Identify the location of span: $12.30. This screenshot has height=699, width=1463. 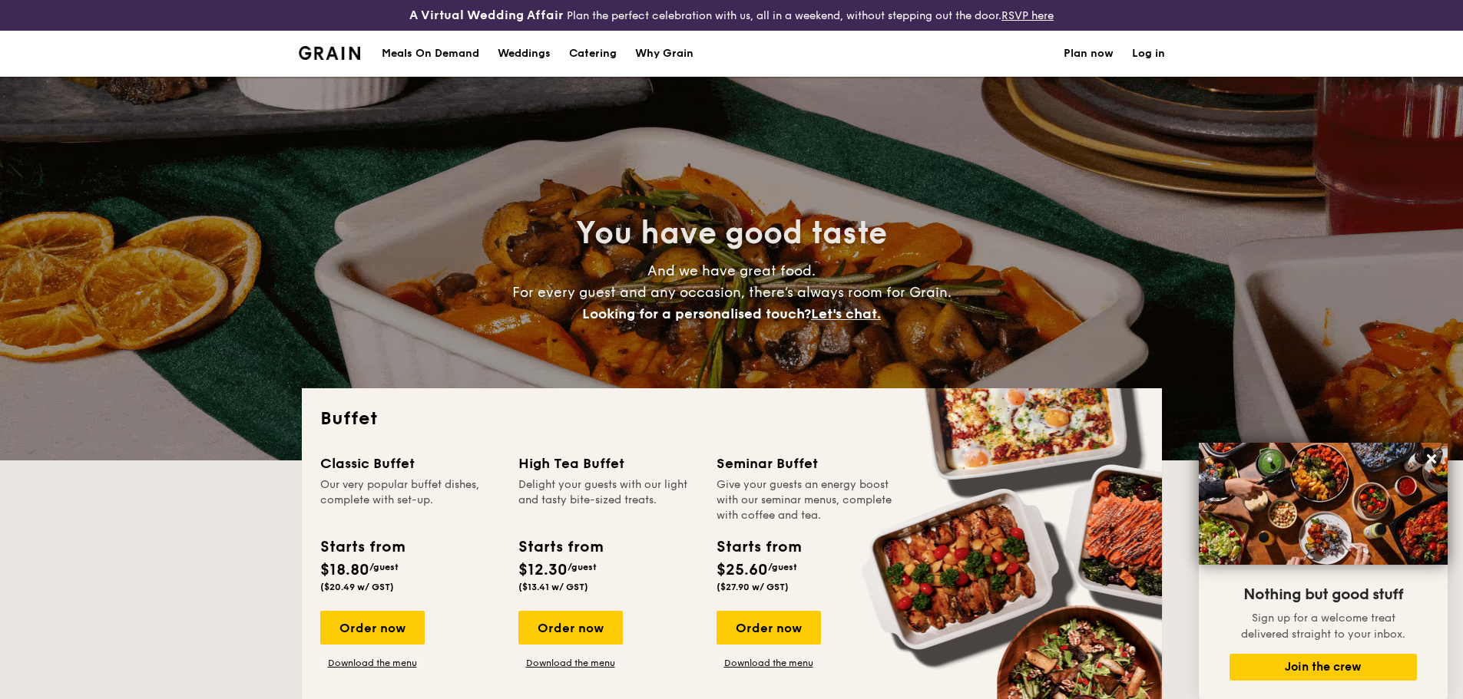
(543, 570).